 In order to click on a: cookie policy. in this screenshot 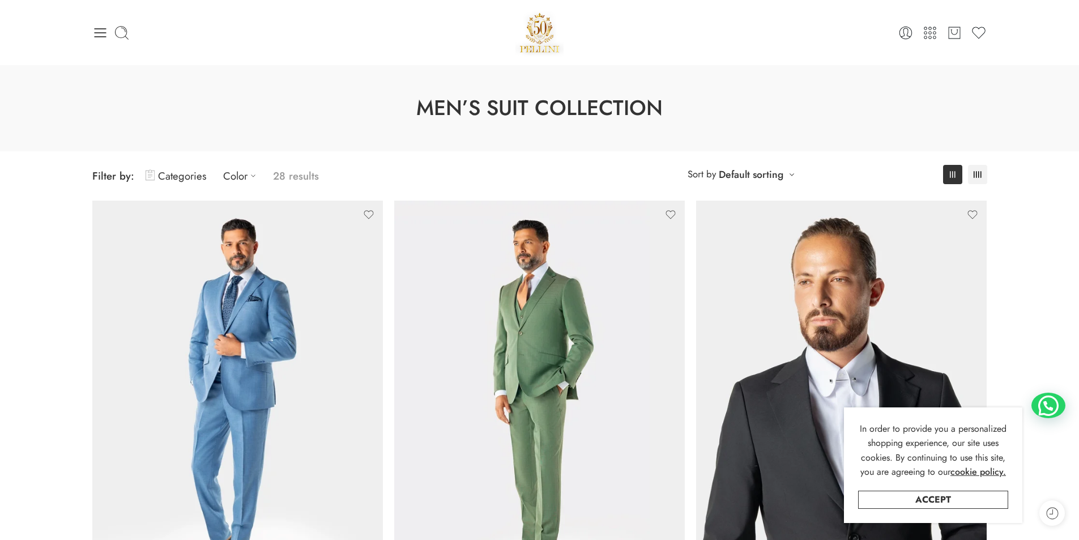, I will do `click(978, 472)`.